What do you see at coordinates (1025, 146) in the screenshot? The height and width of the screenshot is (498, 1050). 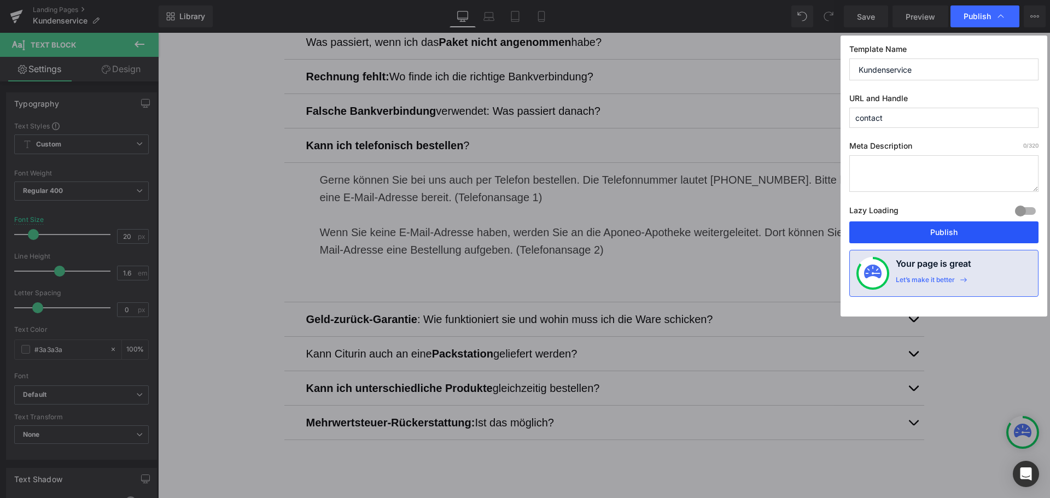 I see `span: 0` at bounding box center [1025, 146].